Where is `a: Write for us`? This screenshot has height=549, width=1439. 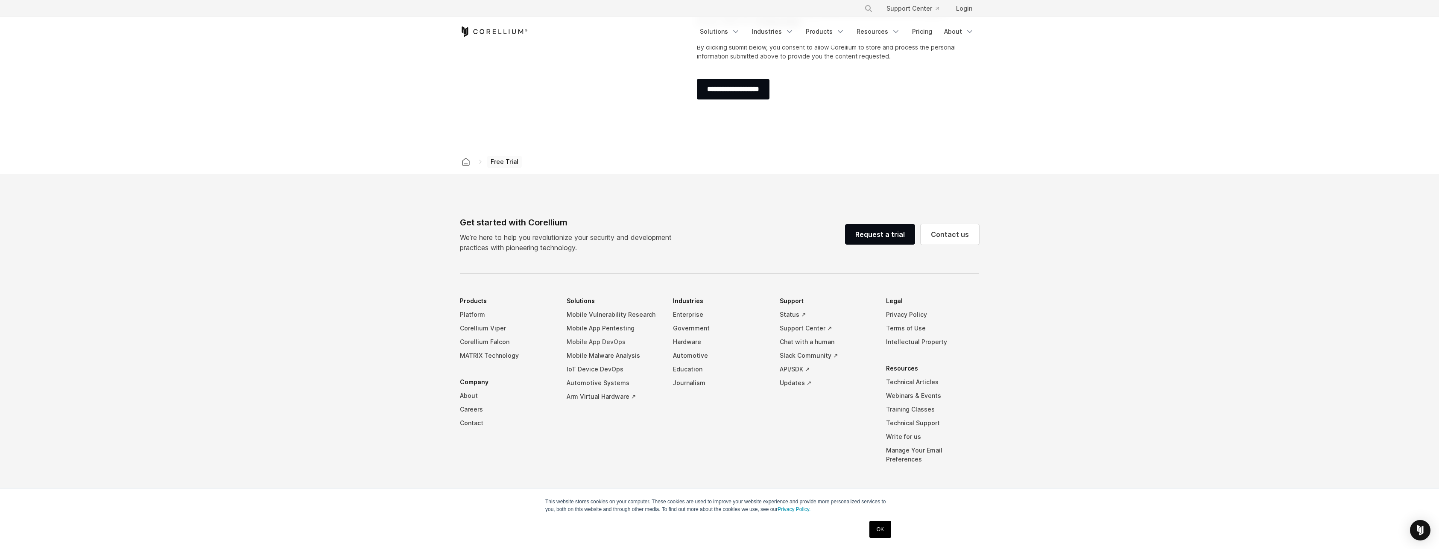 a: Write for us is located at coordinates (933, 437).